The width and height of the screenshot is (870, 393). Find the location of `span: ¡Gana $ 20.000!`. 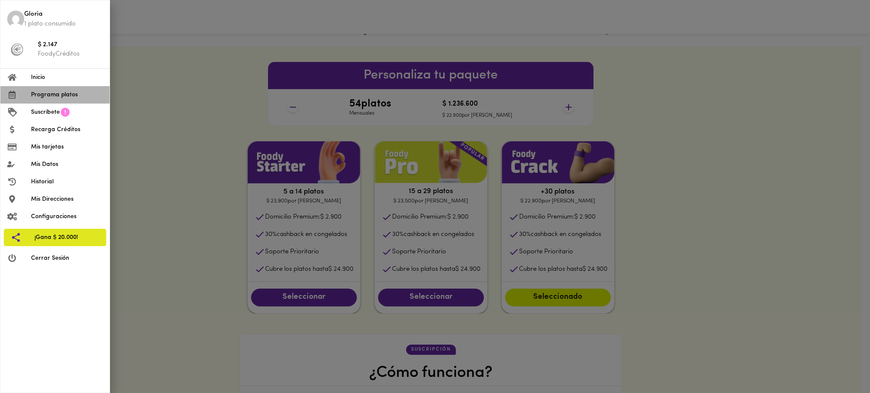

span: ¡Gana $ 20.000! is located at coordinates (67, 238).